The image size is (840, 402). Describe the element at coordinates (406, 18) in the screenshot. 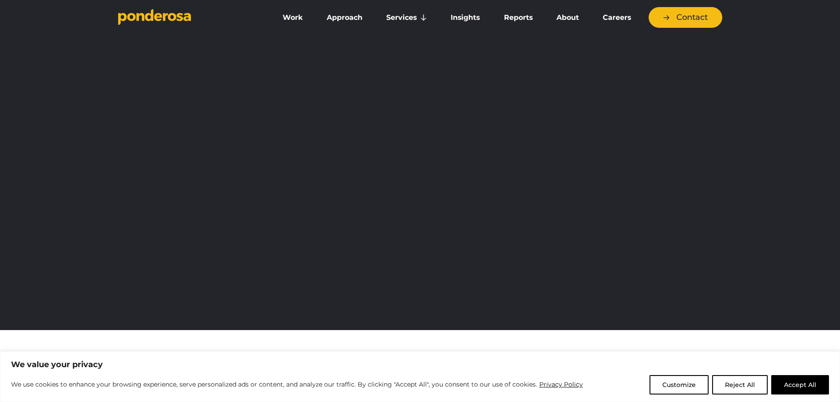

I see `a: Services` at that location.